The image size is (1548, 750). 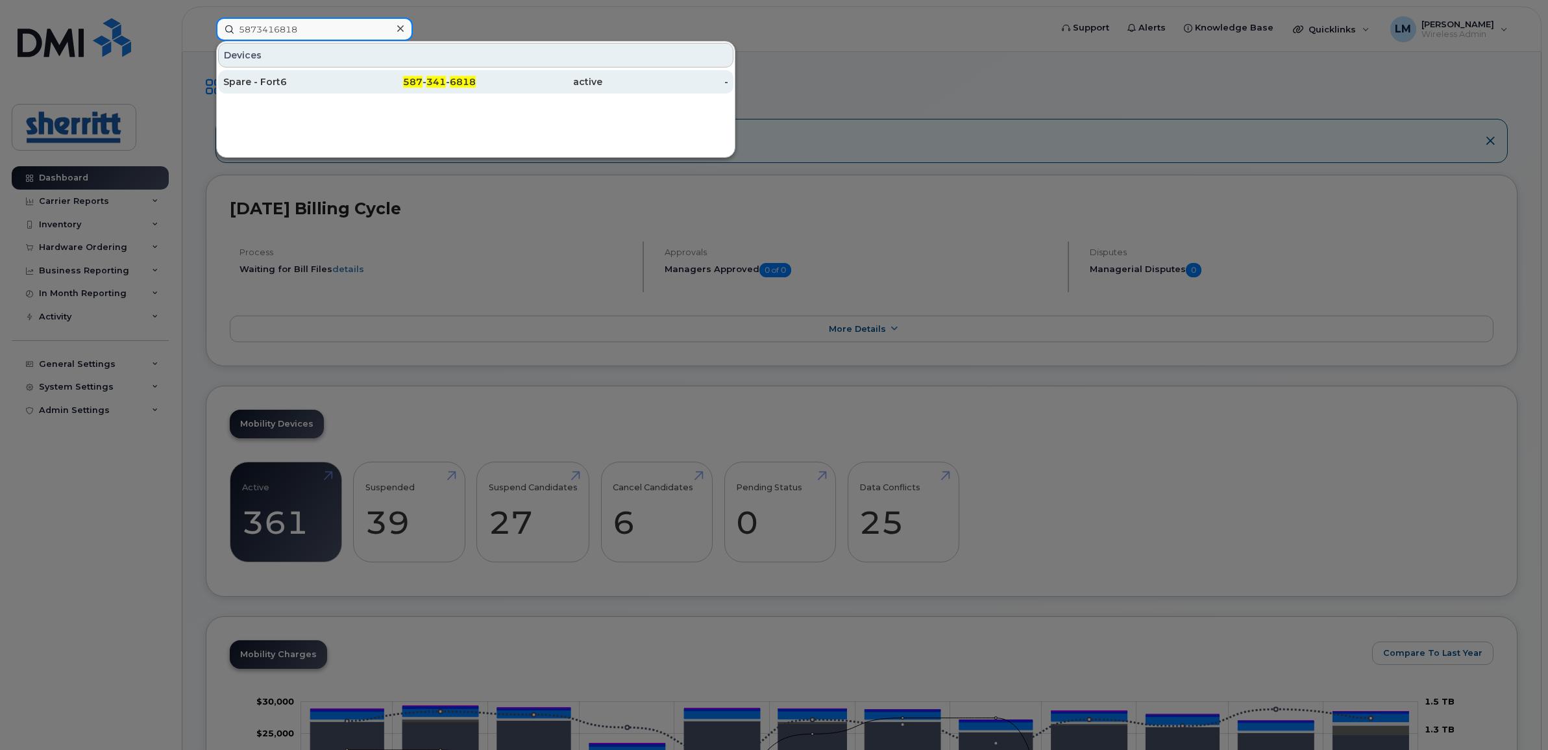 I want to click on span: 341, so click(x=436, y=82).